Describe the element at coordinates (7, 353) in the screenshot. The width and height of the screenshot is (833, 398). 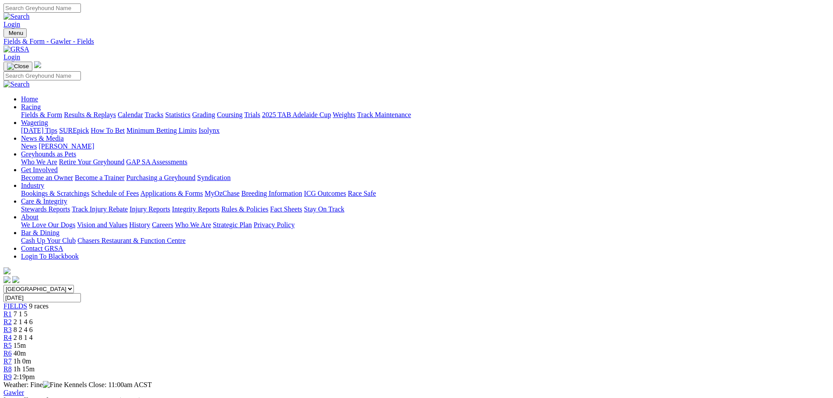
I see `a: R6` at that location.